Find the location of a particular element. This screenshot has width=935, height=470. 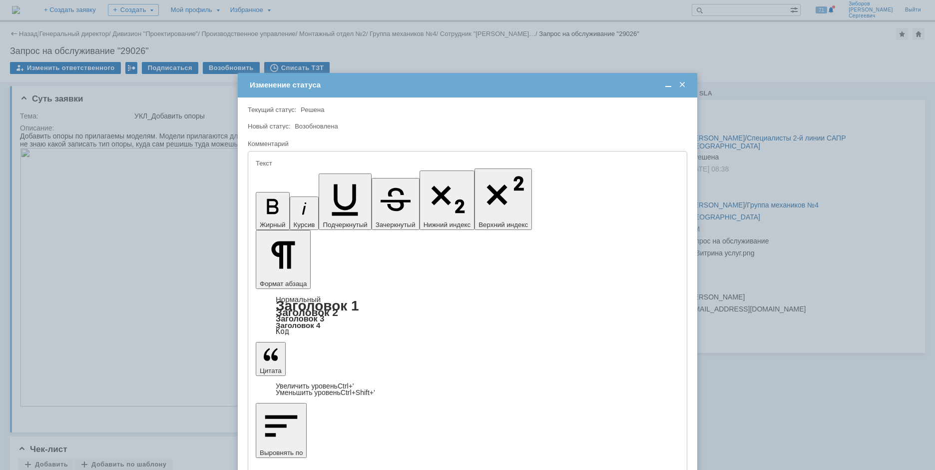

a: Код is located at coordinates (282, 331).